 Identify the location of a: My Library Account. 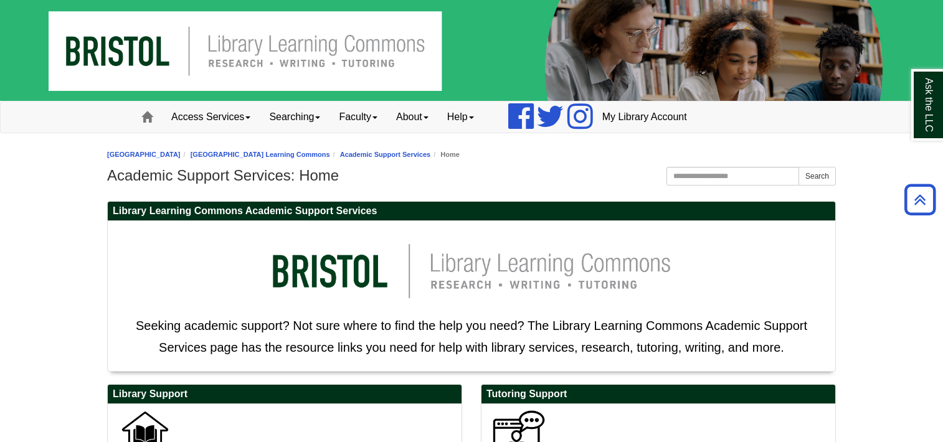
(644, 117).